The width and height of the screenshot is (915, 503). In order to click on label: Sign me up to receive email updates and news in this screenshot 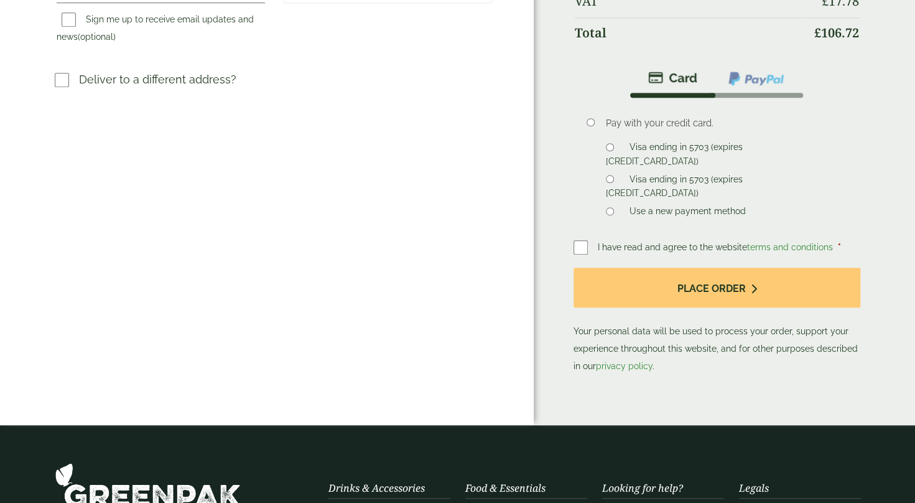, I will do `click(155, 30)`.